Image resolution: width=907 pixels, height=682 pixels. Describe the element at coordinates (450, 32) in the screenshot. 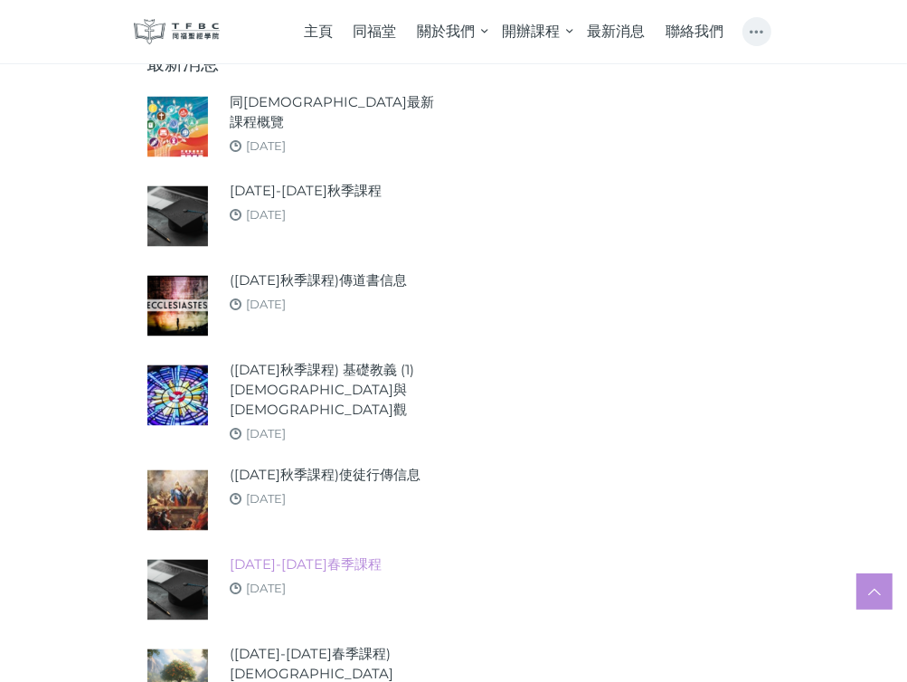

I see `a: 關於我們` at that location.